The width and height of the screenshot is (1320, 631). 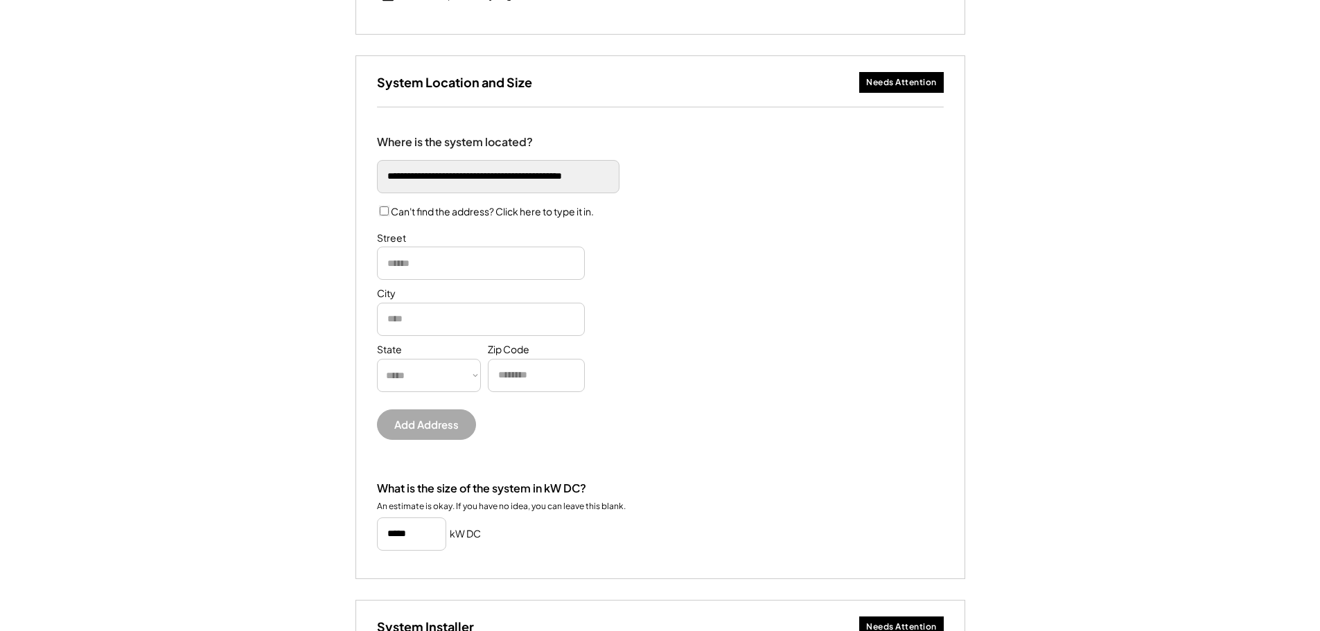 What do you see at coordinates (389, 350) in the screenshot?
I see `div: State` at bounding box center [389, 350].